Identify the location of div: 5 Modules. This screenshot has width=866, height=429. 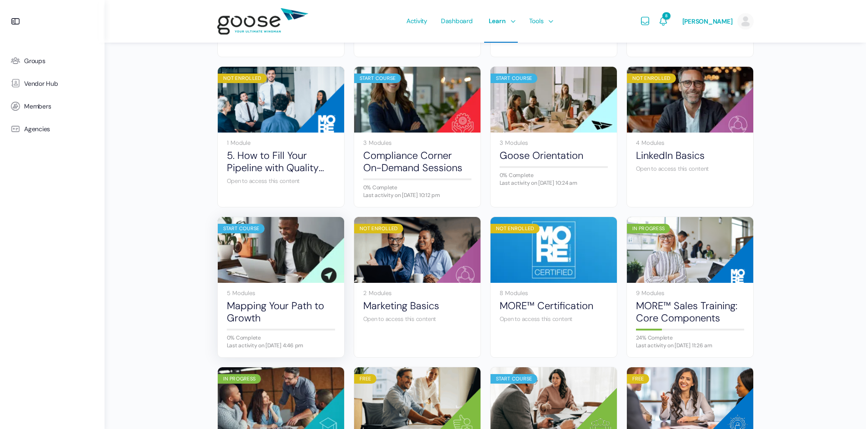
(281, 293).